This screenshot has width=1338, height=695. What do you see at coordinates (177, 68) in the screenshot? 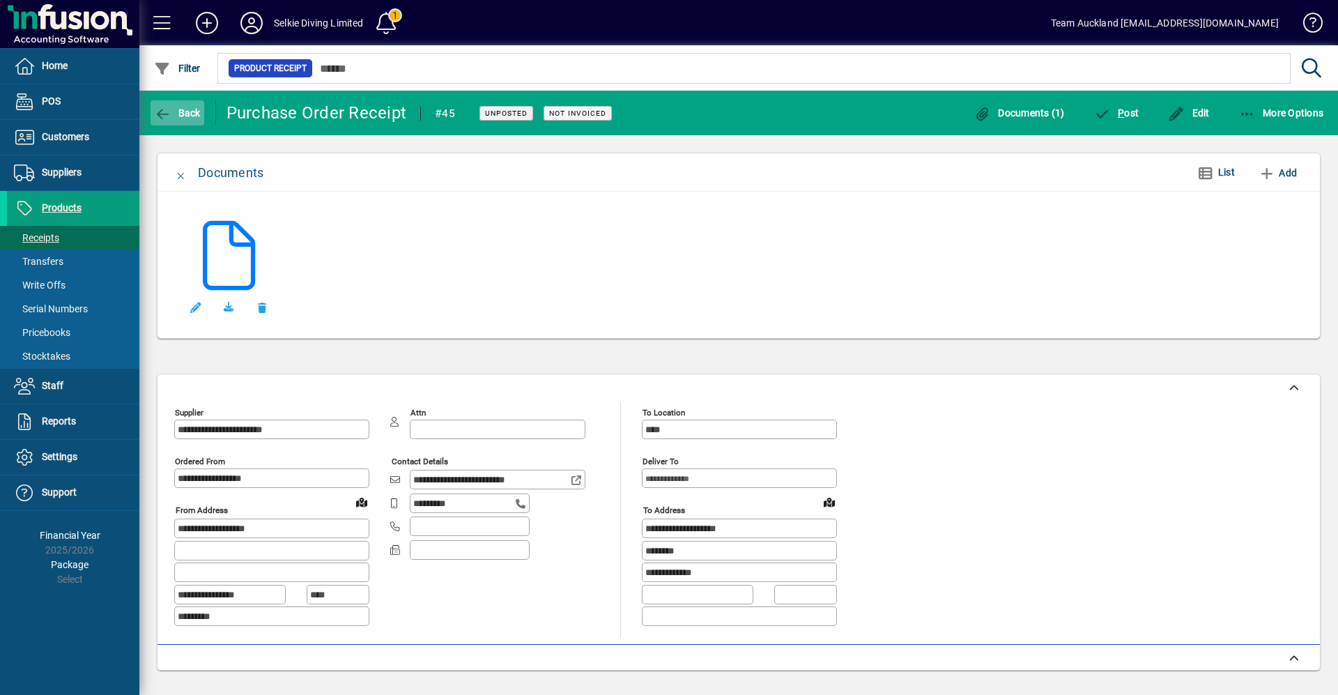
I see `span: Filter` at bounding box center [177, 68].